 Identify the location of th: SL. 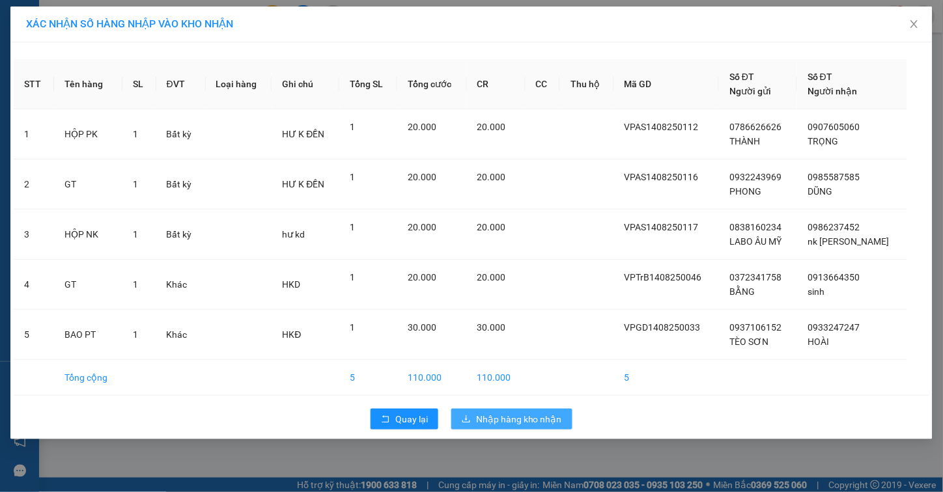
(139, 84).